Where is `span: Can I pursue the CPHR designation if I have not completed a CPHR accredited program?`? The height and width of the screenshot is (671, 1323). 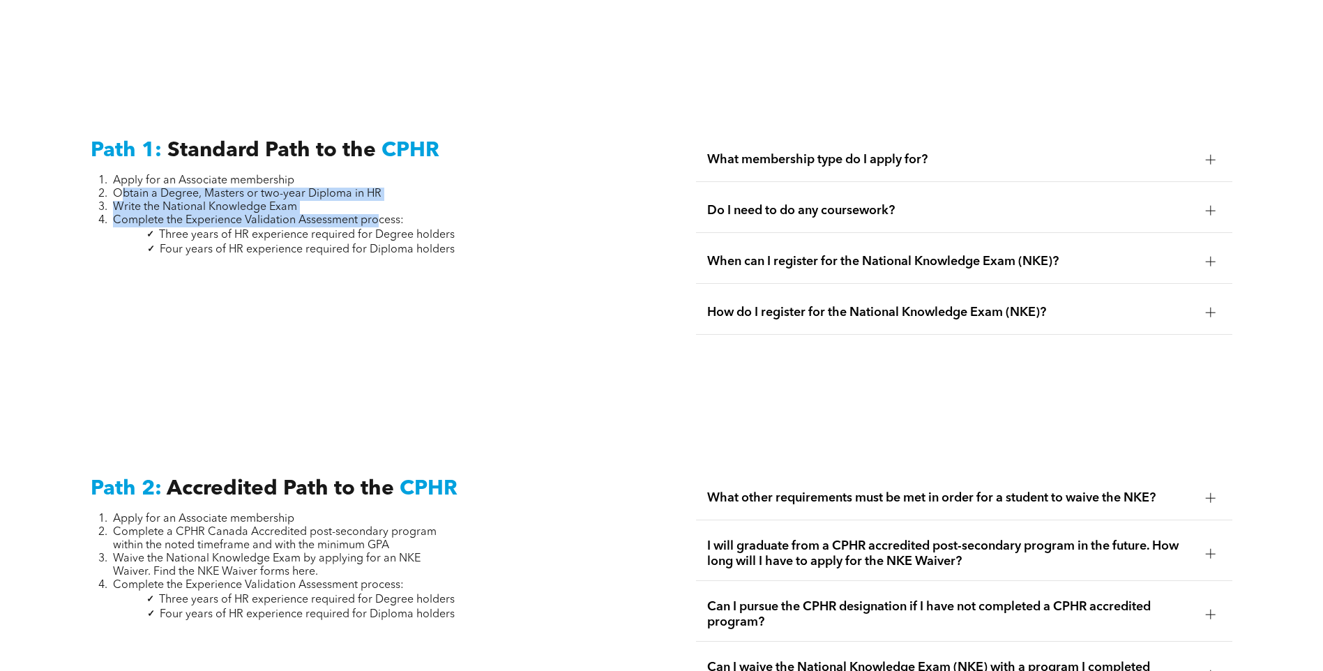
span: Can I pursue the CPHR designation if I have not completed a CPHR accredited program? is located at coordinates (951, 614).